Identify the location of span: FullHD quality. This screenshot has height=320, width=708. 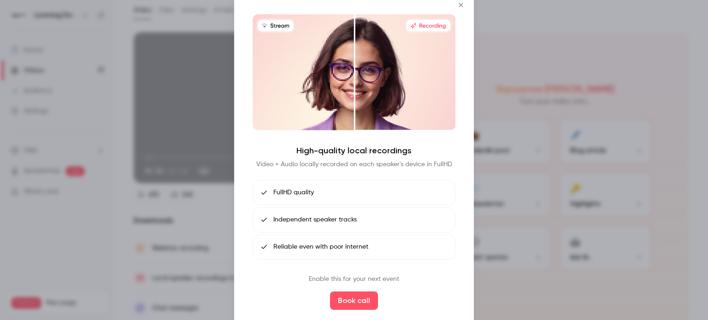
(294, 193).